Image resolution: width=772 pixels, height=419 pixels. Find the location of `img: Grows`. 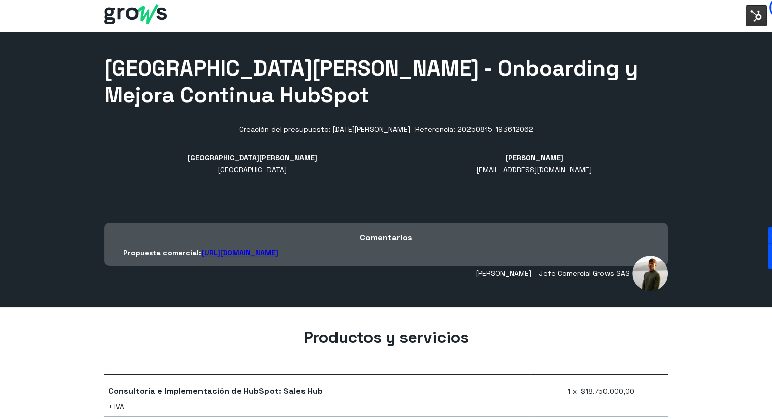

img: Grows is located at coordinates (136, 14).